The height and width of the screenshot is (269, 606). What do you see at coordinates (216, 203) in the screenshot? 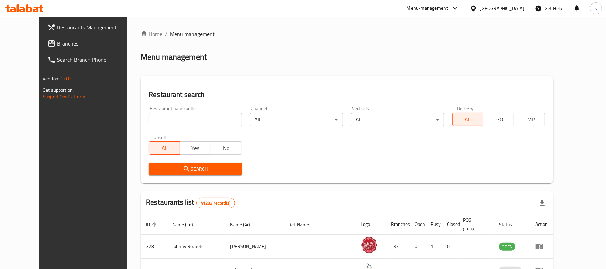
I see `div: Total records count` at bounding box center [216, 203].